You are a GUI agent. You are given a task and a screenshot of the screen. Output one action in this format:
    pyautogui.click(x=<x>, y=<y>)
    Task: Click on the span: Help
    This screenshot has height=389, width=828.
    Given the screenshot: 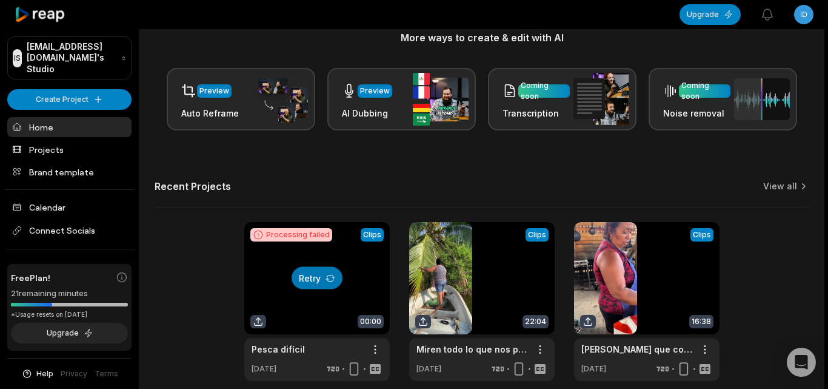 What is the action you would take?
    pyautogui.click(x=45, y=373)
    